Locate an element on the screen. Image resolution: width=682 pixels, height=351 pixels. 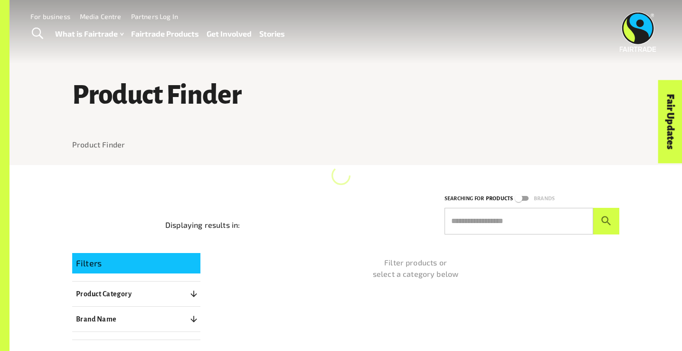
p: Displaying results in: is located at coordinates (202, 225).